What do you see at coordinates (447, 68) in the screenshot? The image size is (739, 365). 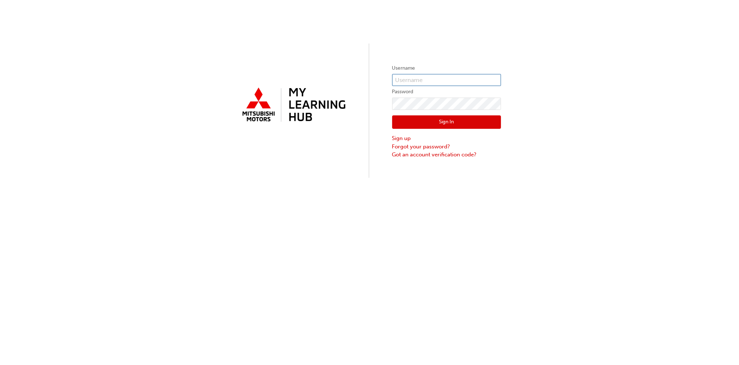 I see `label: Username` at bounding box center [447, 68].